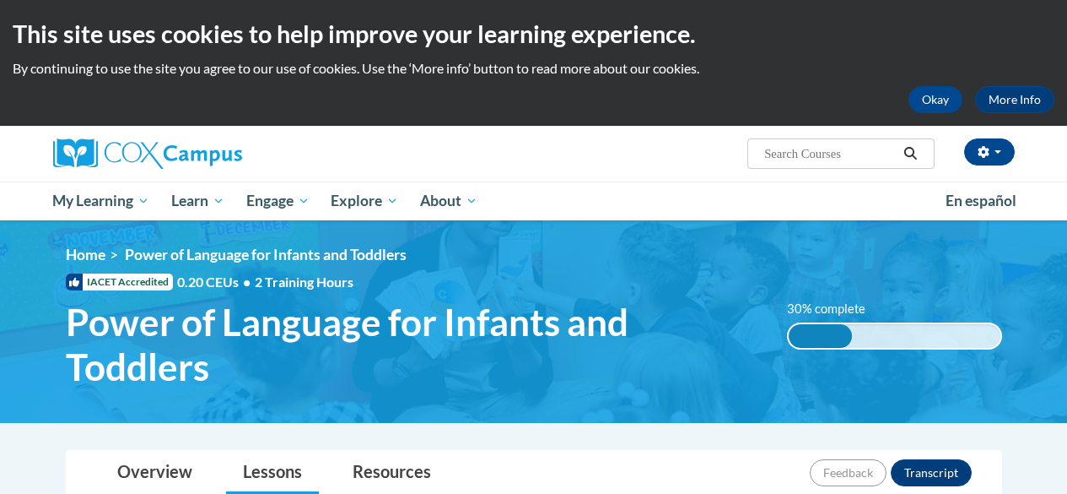 The width and height of the screenshot is (1067, 494). I want to click on a: Home, so click(85, 254).